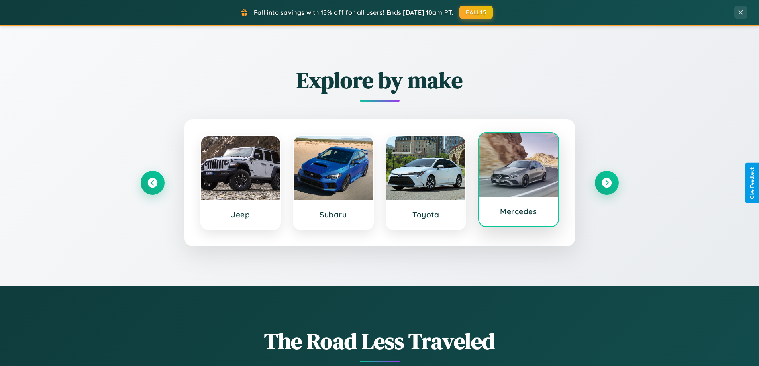 The image size is (759, 366). I want to click on h1: The Road Less Traveled, so click(380, 341).